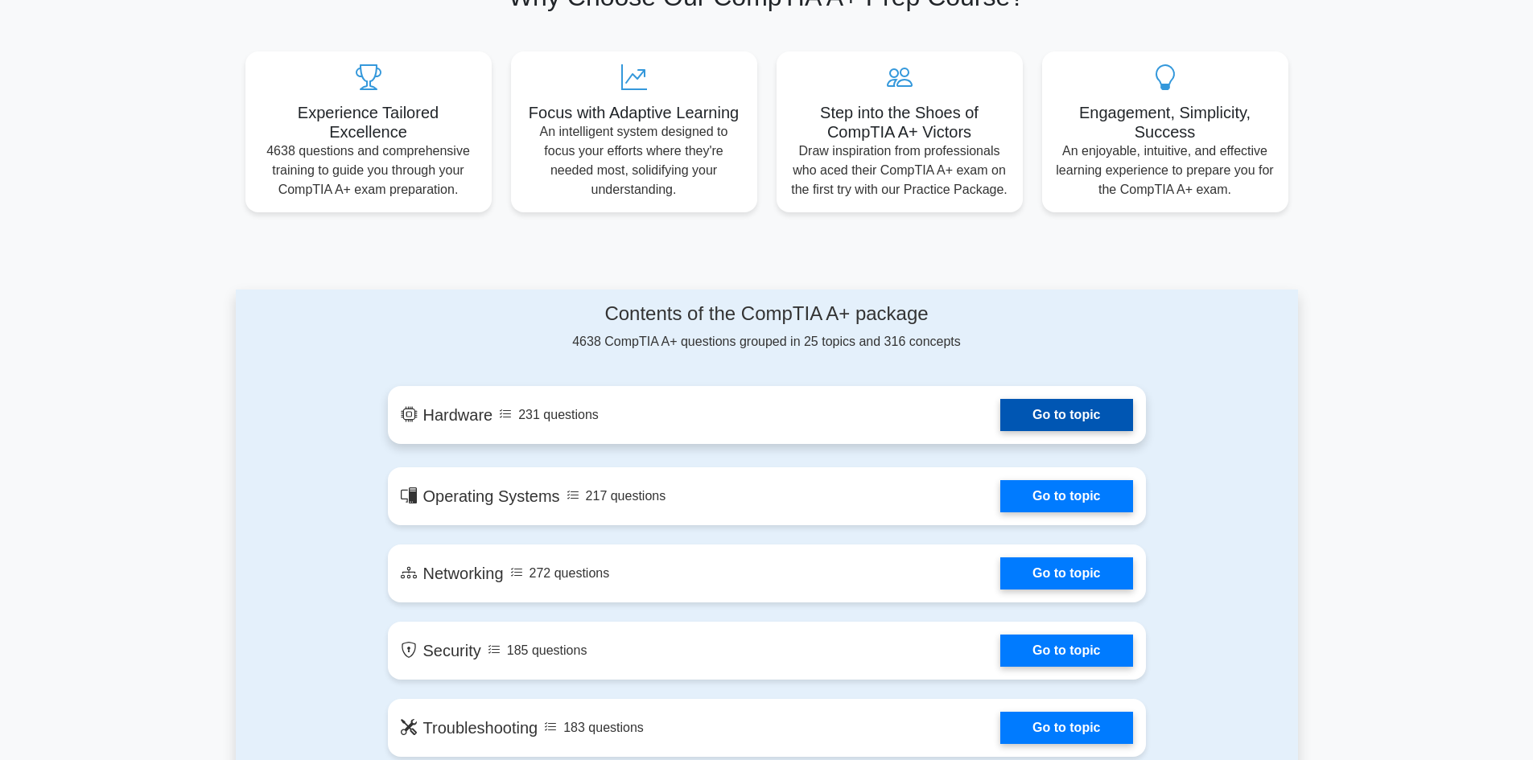 Image resolution: width=1533 pixels, height=760 pixels. Describe the element at coordinates (767, 314) in the screenshot. I see `h4: Contents of the CompTIA A+ package` at that location.